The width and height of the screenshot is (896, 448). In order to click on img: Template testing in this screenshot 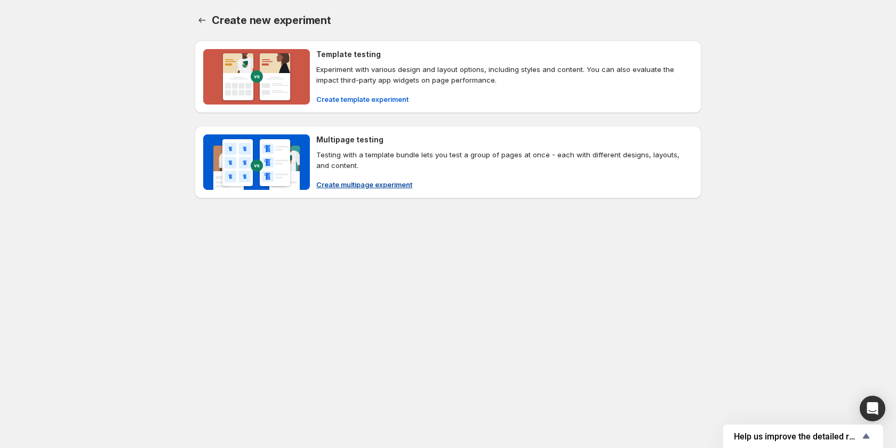, I will do `click(256, 77)`.